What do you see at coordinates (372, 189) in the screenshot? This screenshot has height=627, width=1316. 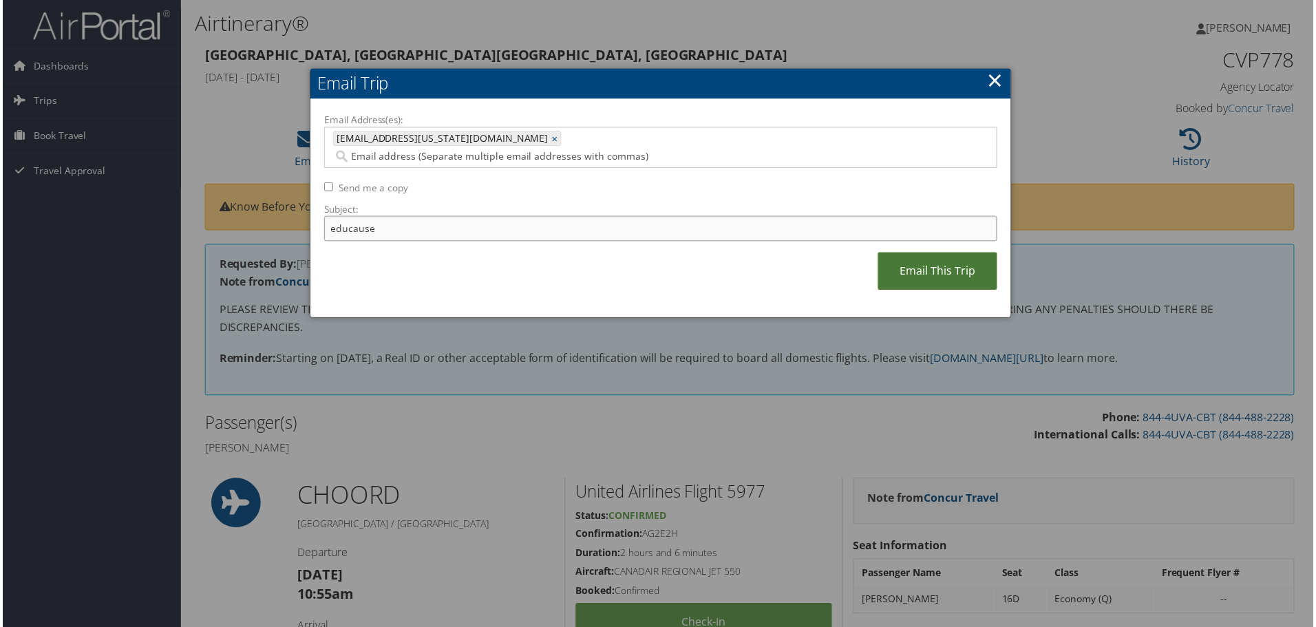 I see `label: Send me a copy` at bounding box center [372, 189].